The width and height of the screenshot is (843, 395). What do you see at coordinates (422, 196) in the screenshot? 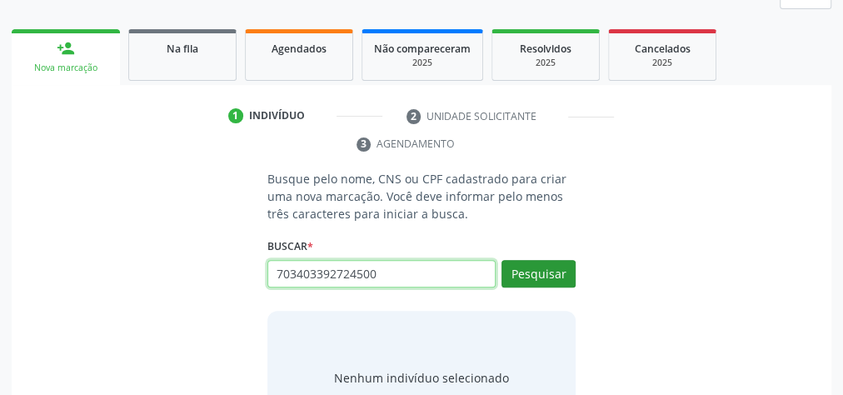
I see `p: Busque pelo nome, CNS ou CPF cadastrado para criar uma nova marcação. Você deve informar pelo men...` at bounding box center [422, 196].